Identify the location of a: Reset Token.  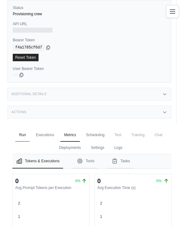
(25, 57).